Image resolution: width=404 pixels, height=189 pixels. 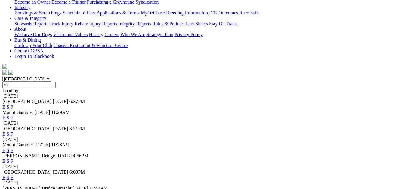 What do you see at coordinates (90, 45) in the screenshot?
I see `a: Chasers Restaurant & Function Centre` at bounding box center [90, 45].